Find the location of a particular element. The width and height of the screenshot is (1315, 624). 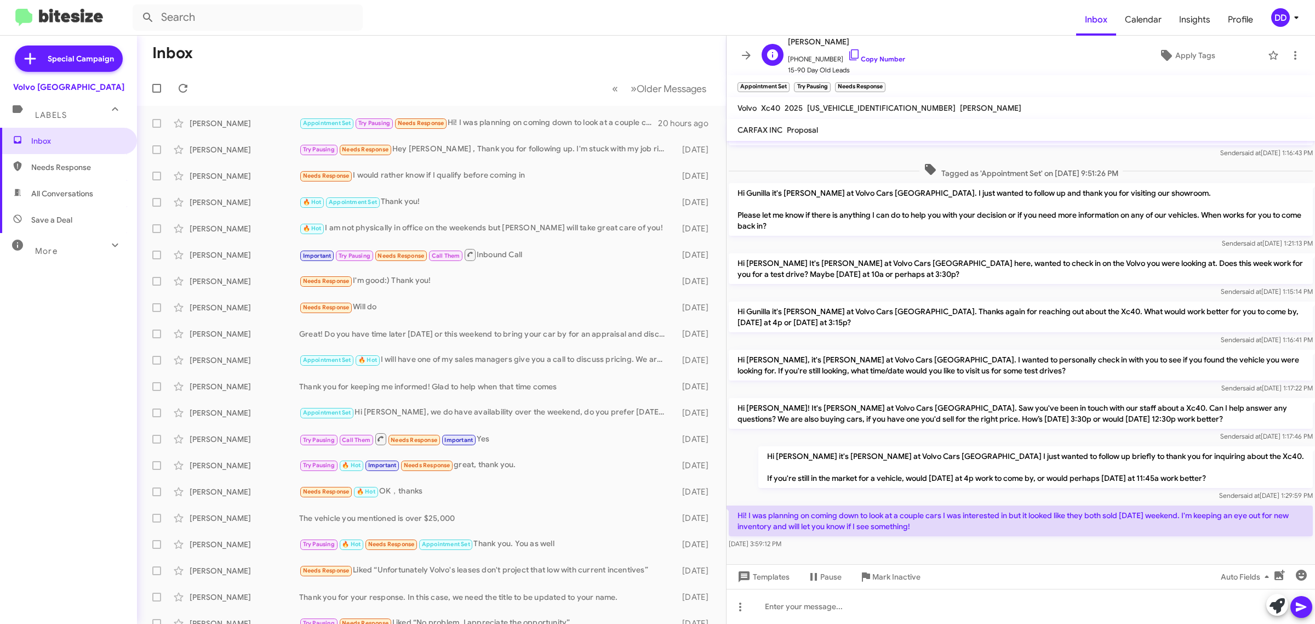

span: Proposal is located at coordinates (802, 130).